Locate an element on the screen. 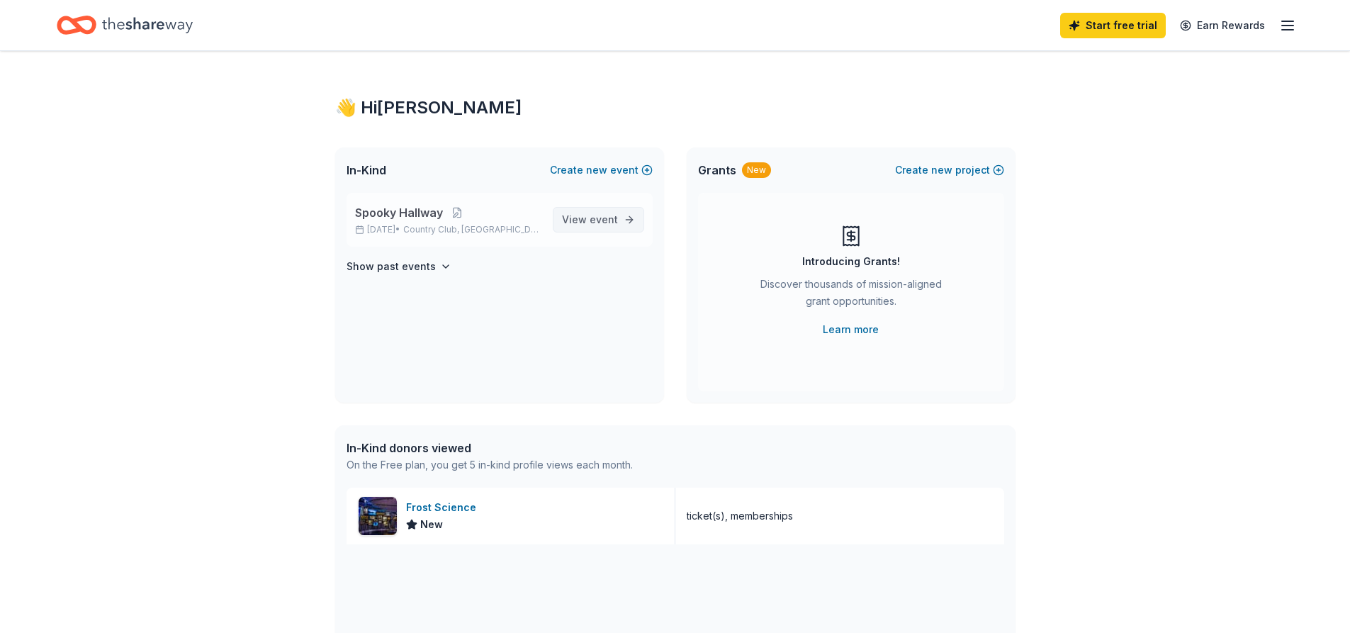  a: Earn Rewards is located at coordinates (1223, 26).